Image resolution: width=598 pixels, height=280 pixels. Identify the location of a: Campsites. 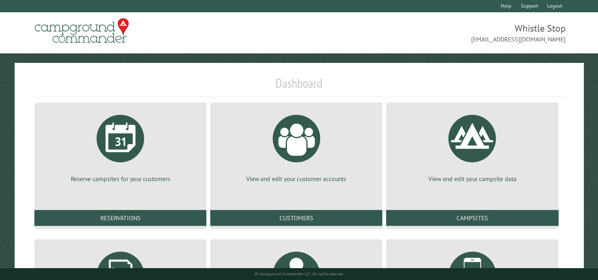
(472, 218).